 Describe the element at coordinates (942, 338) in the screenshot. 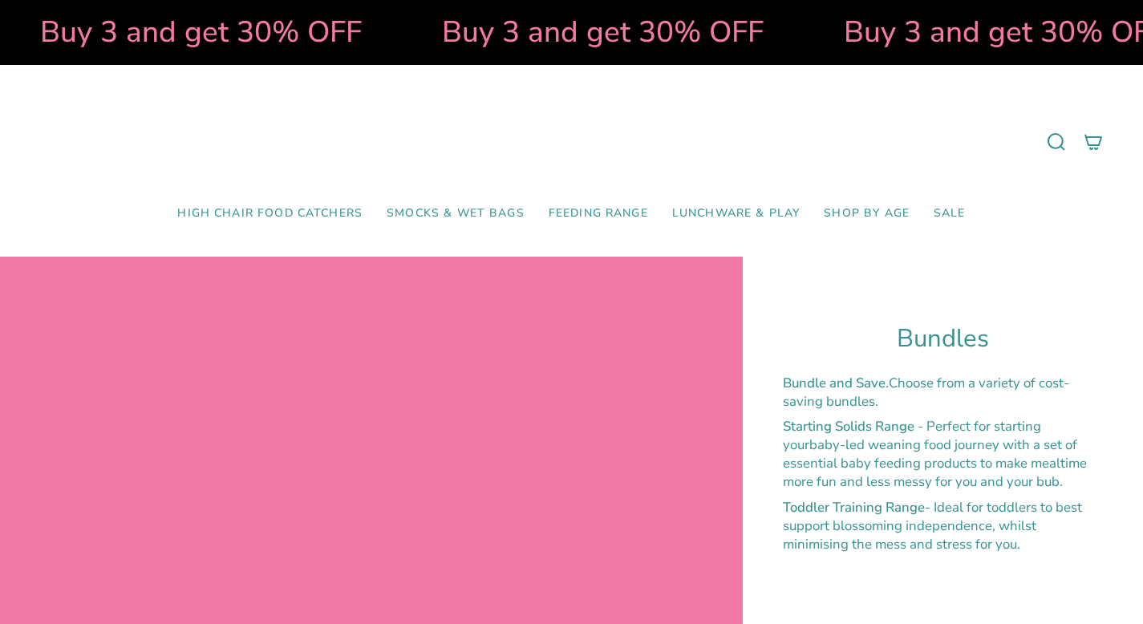

I see `h1: Bundles` at that location.